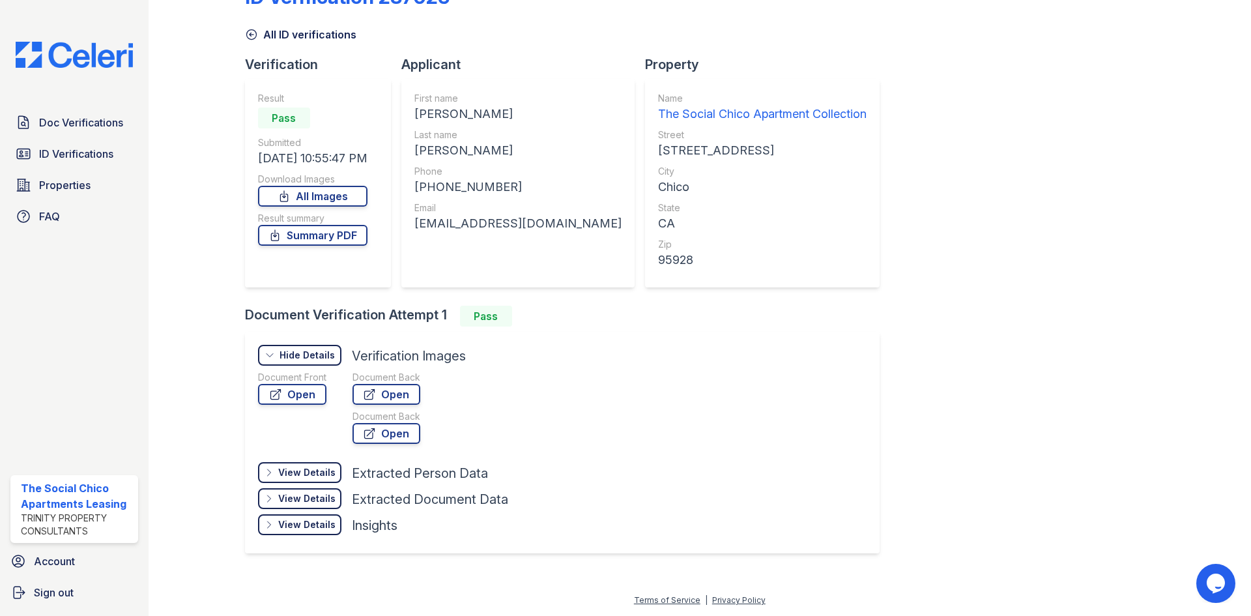  What do you see at coordinates (667, 600) in the screenshot?
I see `a: Terms of Service` at bounding box center [667, 600].